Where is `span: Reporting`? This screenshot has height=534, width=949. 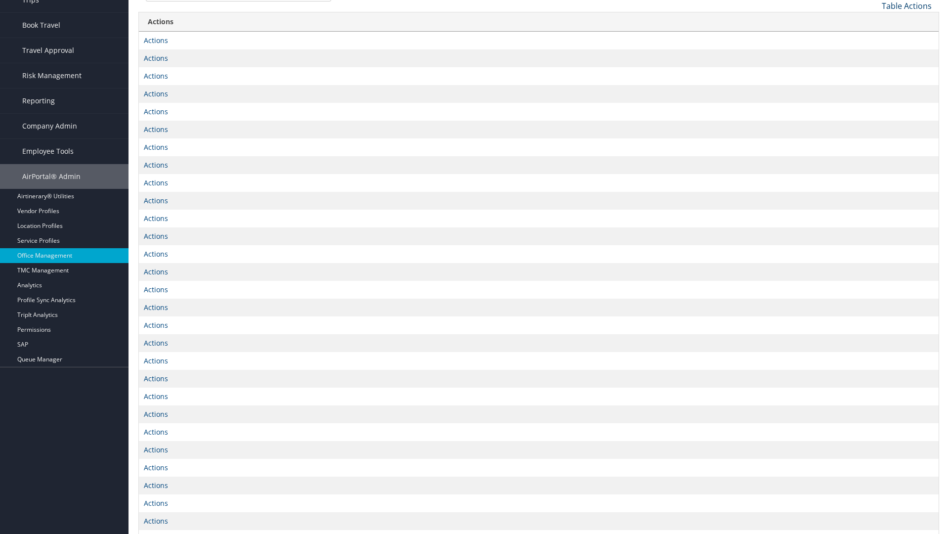
span: Reporting is located at coordinates (39, 101).